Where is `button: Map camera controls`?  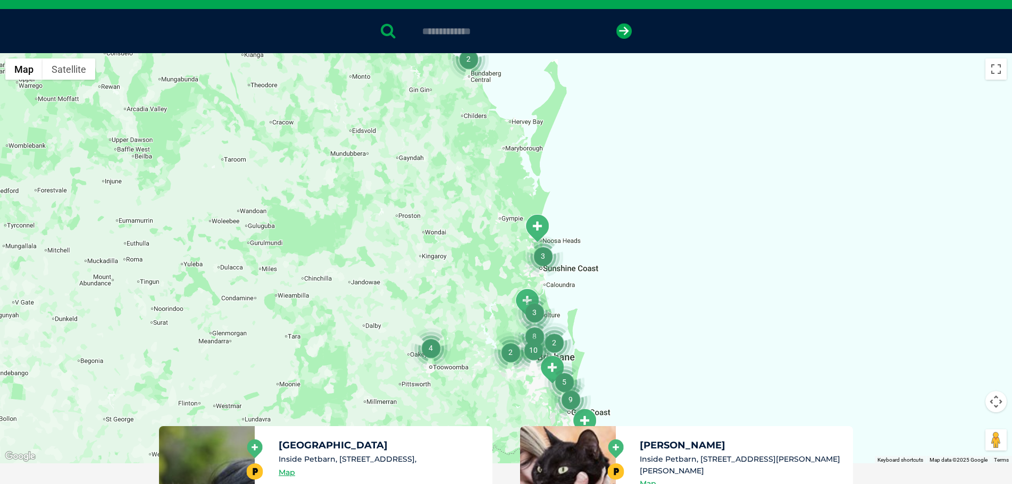
button: Map camera controls is located at coordinates (996, 402).